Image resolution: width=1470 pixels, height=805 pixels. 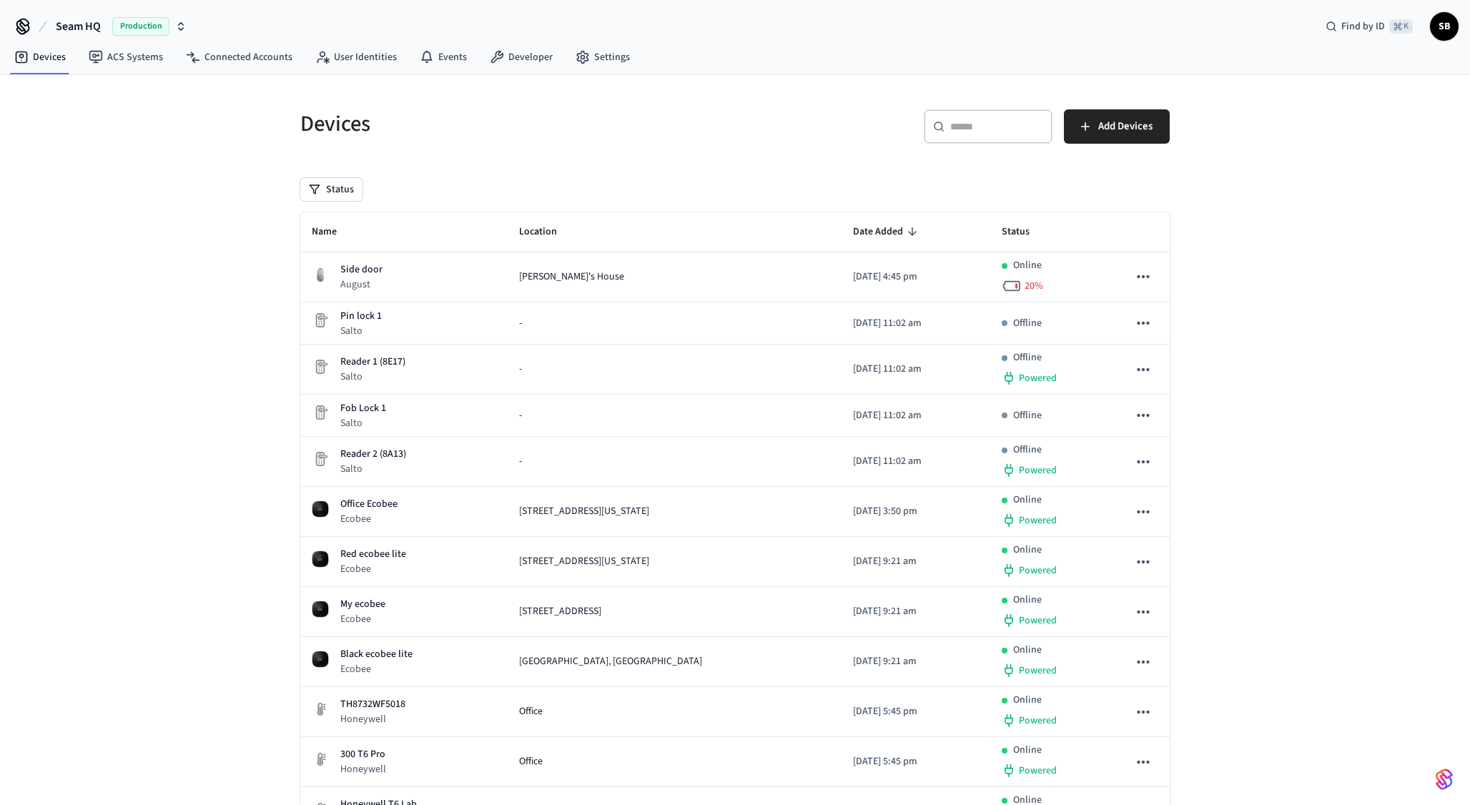 I want to click on span: Location, so click(x=547, y=232).